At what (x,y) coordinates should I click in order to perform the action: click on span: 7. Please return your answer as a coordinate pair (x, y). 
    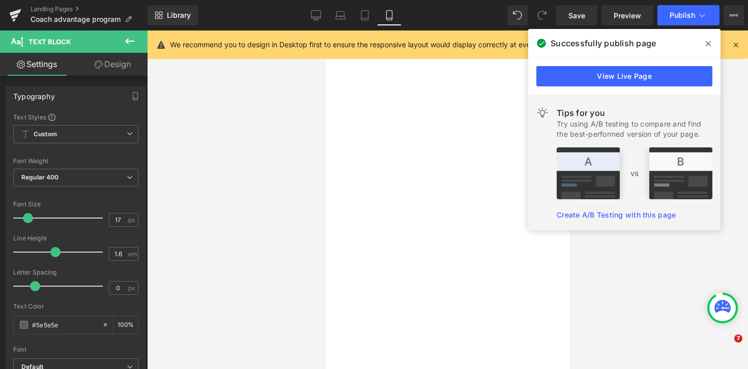
    Looking at the image, I should click on (738, 339).